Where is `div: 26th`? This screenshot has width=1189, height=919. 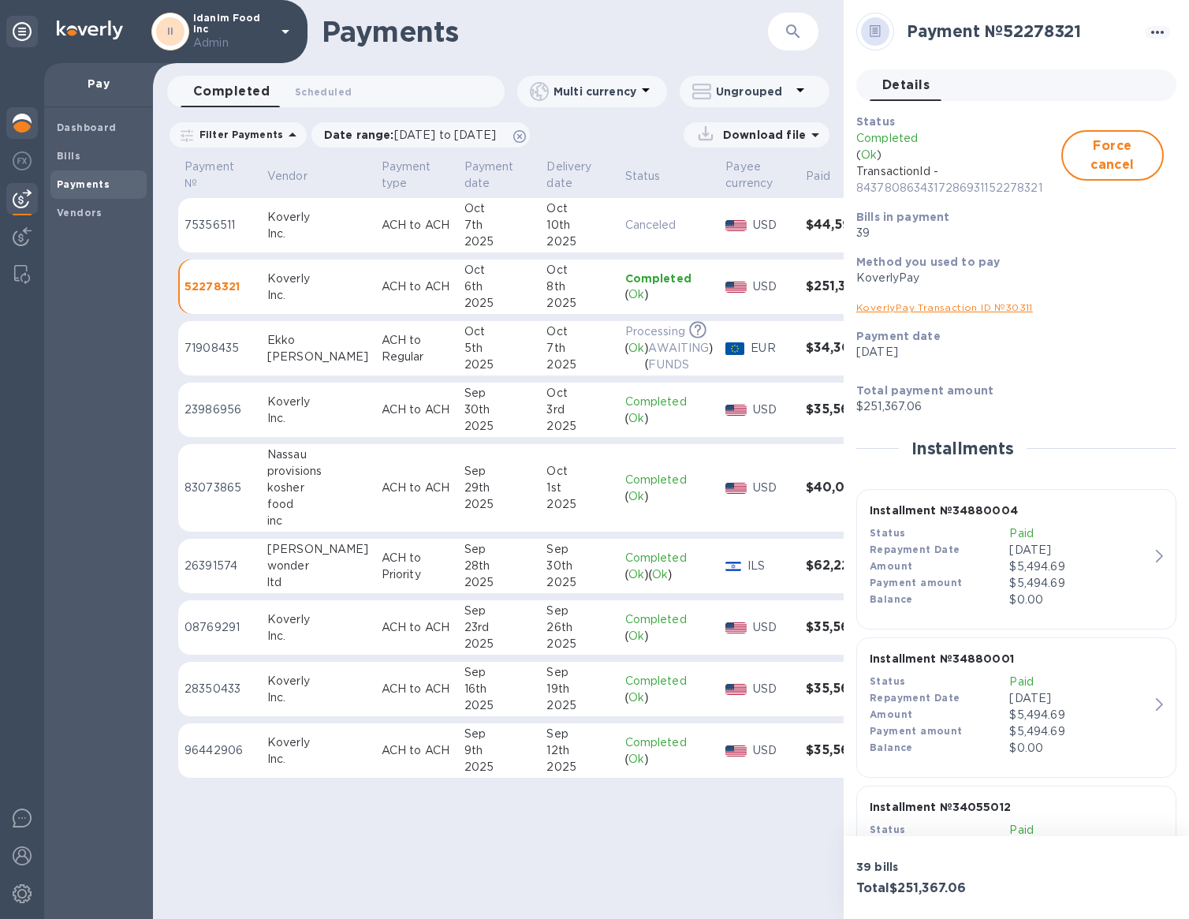 div: 26th is located at coordinates (579, 627).